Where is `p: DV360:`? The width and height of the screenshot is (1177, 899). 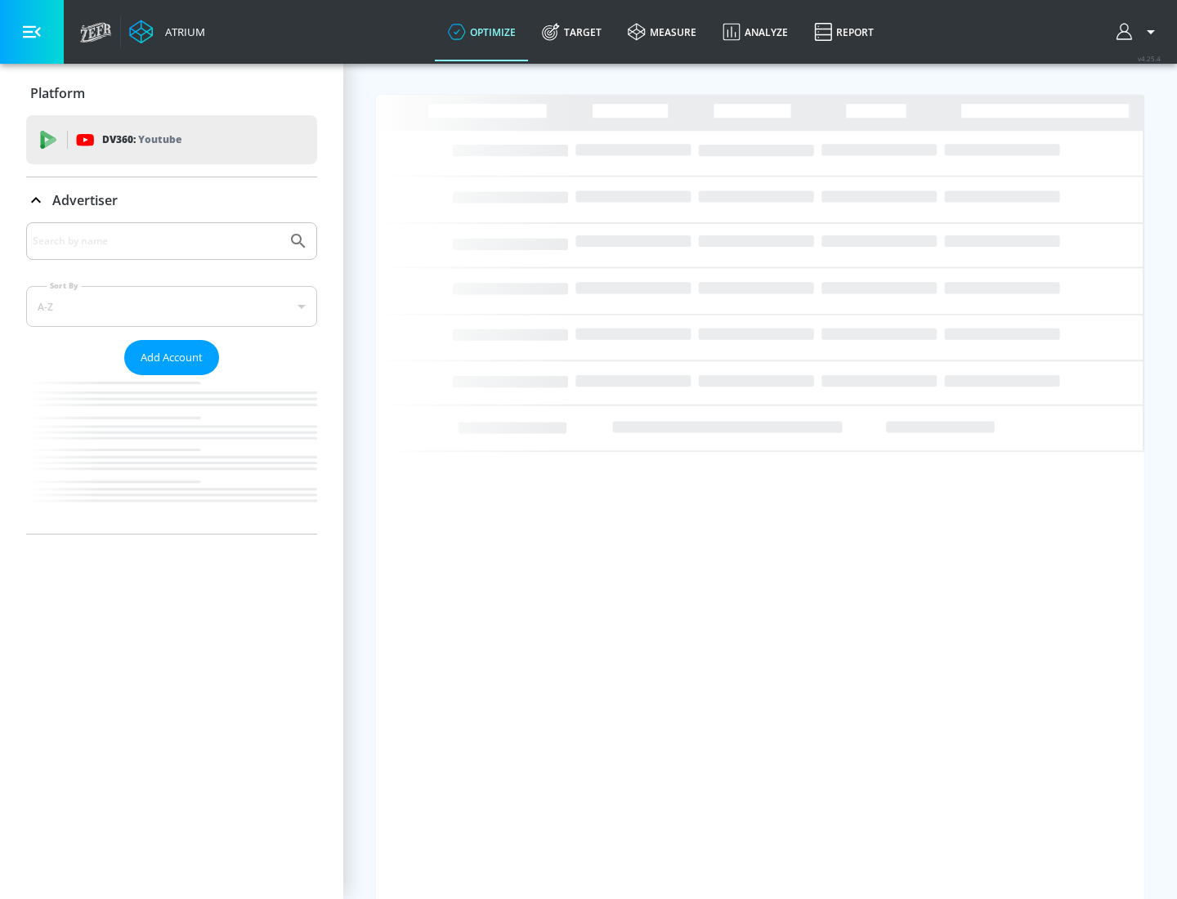 p: DV360: is located at coordinates (141, 140).